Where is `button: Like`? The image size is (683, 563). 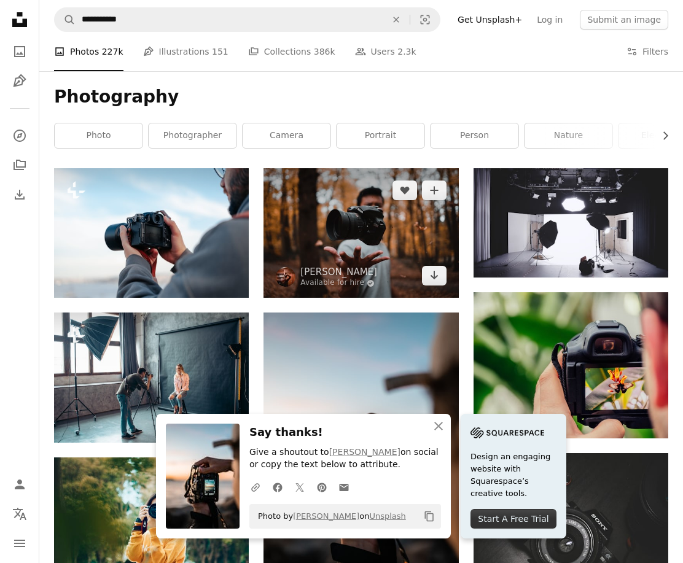 button: Like is located at coordinates (405, 190).